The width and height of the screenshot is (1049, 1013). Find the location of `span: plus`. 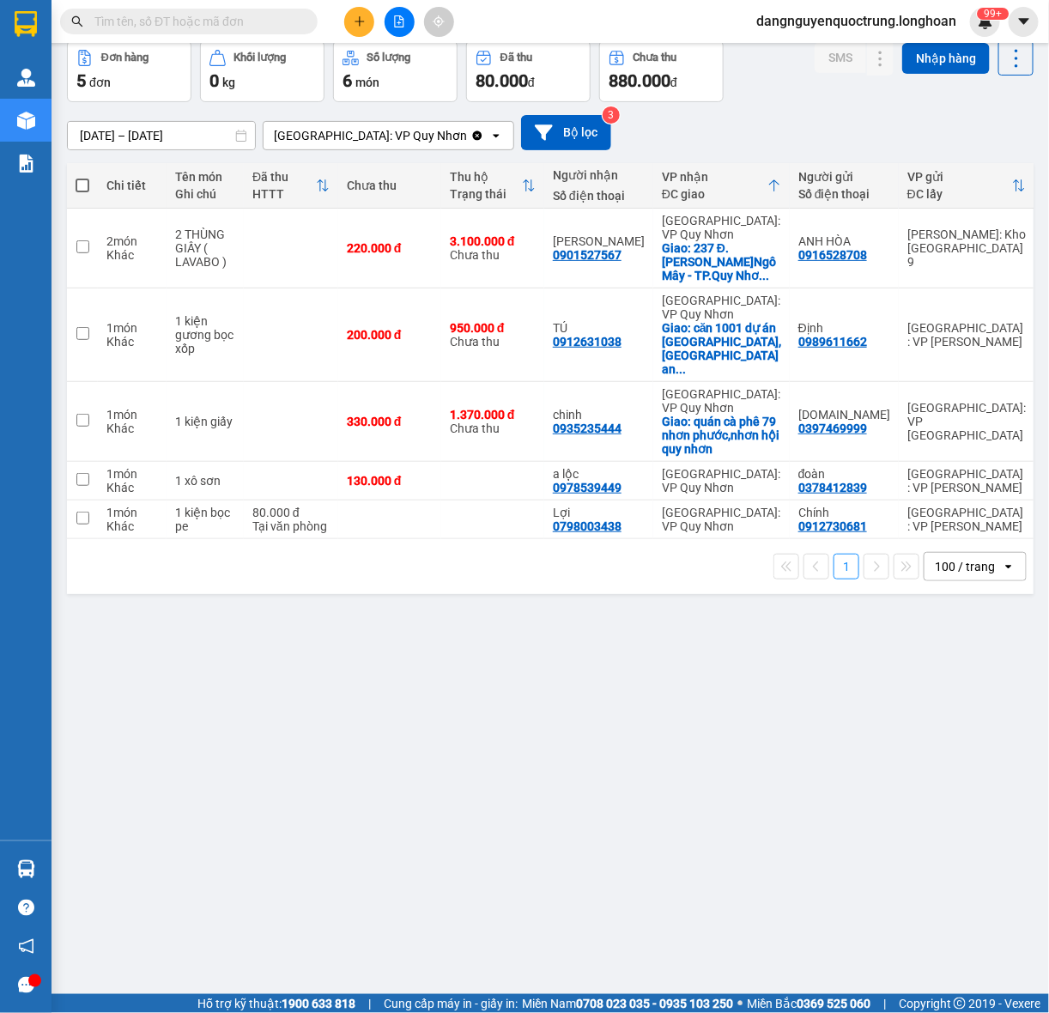

span: plus is located at coordinates (360, 21).